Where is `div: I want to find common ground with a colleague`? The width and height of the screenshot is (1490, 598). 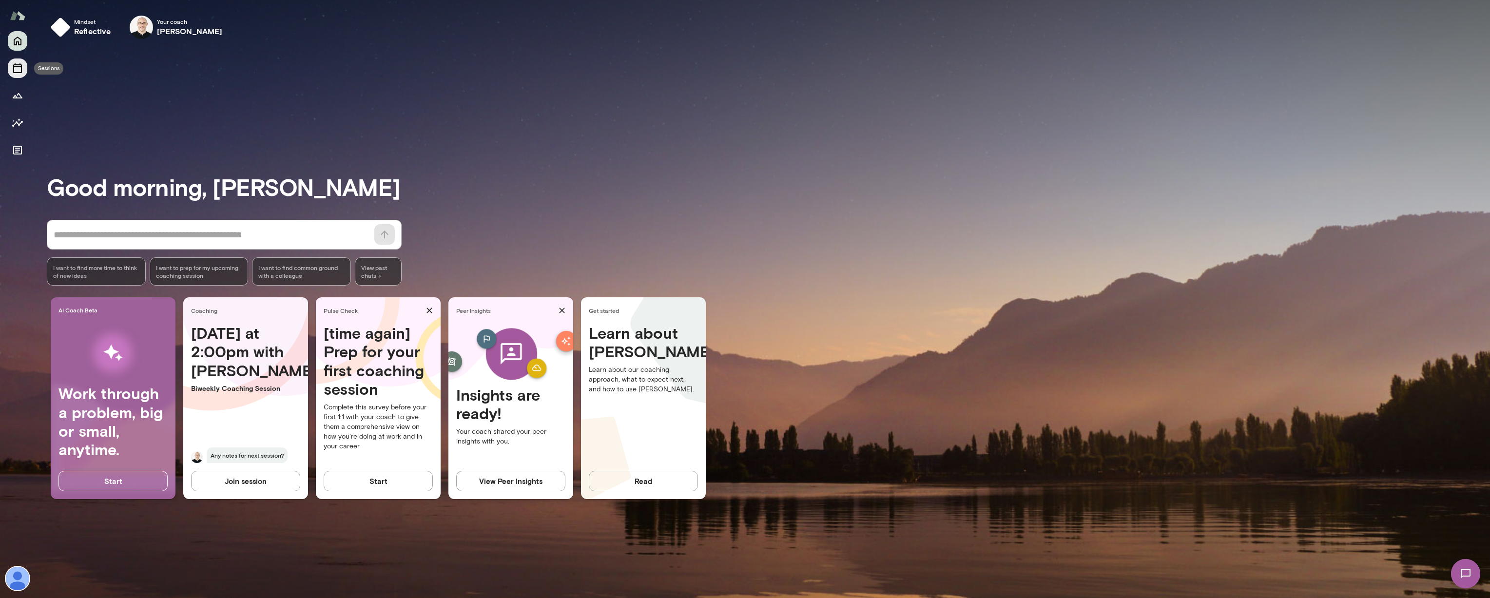
div: I want to find common ground with a colleague is located at coordinates (301, 271).